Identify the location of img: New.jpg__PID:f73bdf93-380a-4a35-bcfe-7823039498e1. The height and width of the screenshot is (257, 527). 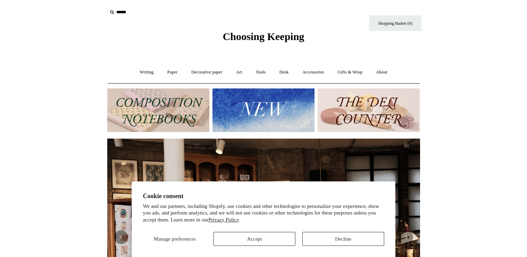
(263, 110).